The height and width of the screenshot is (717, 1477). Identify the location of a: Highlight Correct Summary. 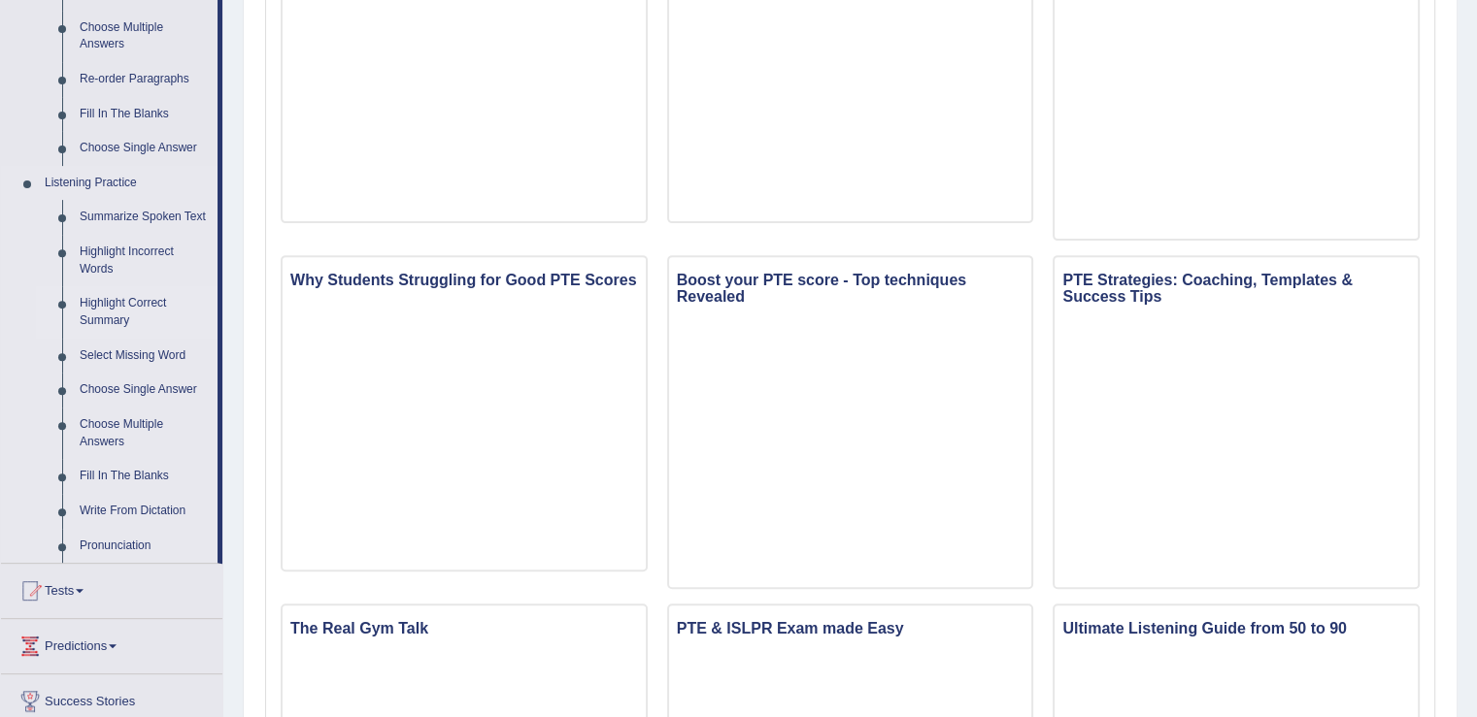
(144, 312).